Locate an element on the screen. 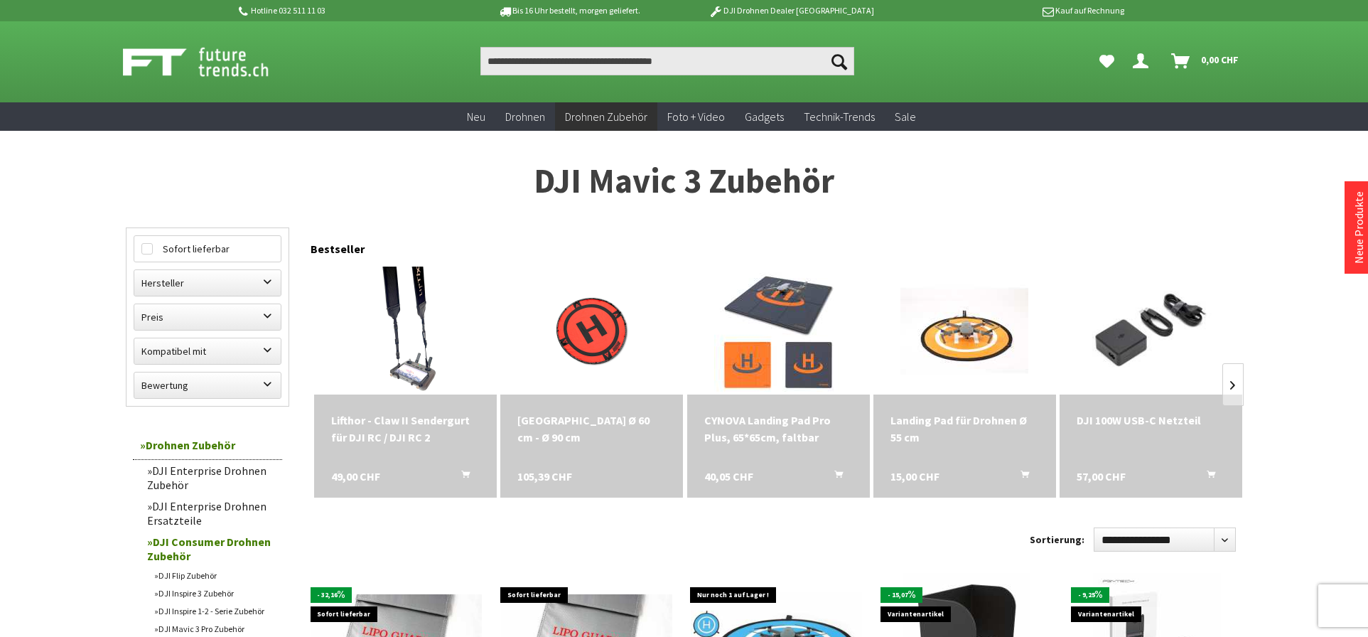  img: Landing Pad für Drohnen Ø 55 cm is located at coordinates (964, 330).